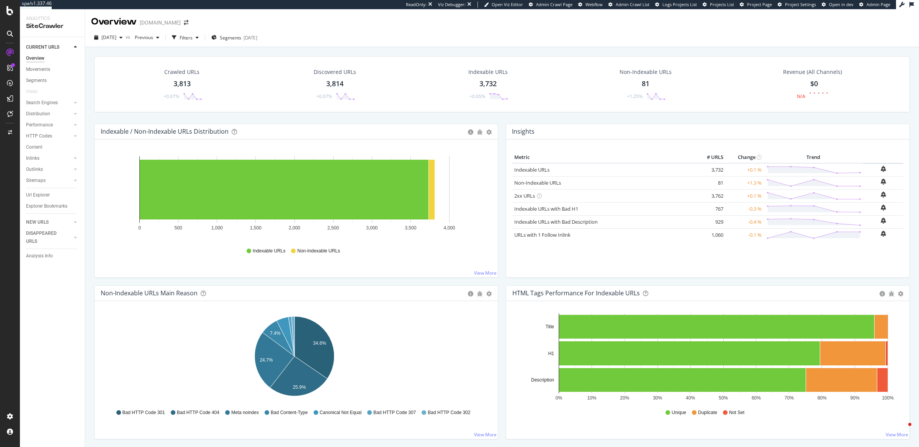  What do you see at coordinates (680, 4) in the screenshot?
I see `span: Logs Projects List` at bounding box center [680, 4].